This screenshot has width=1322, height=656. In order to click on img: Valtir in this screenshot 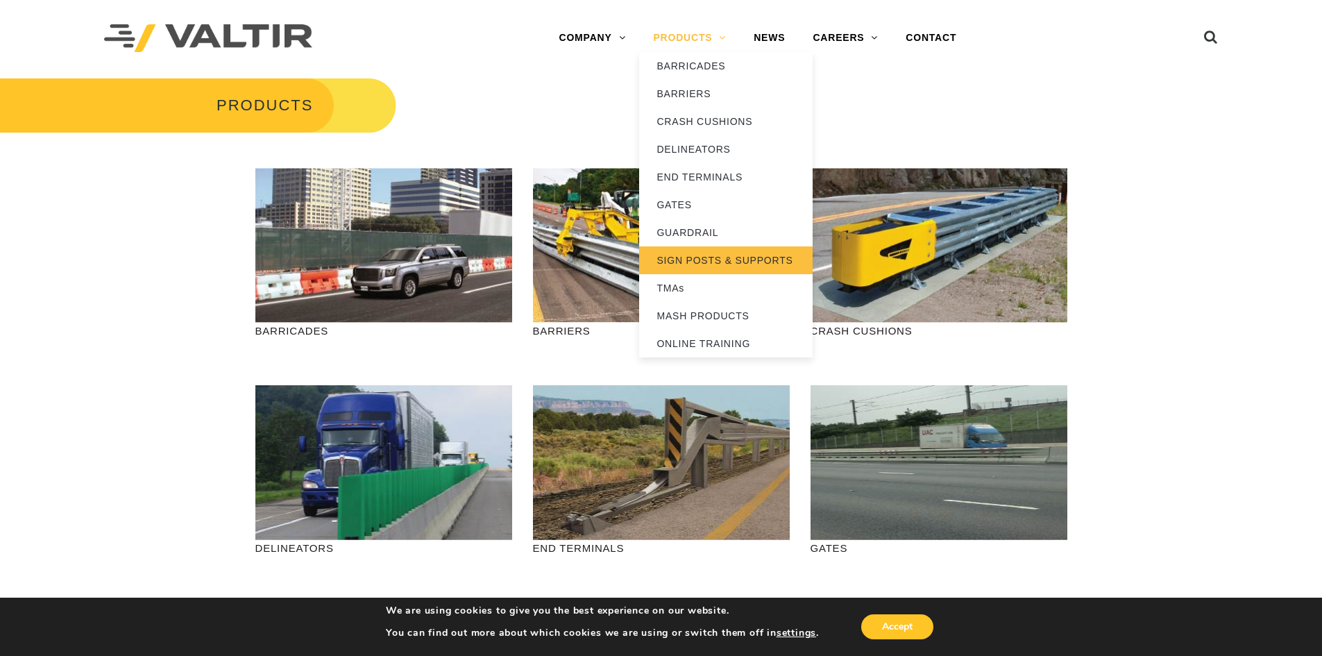, I will do `click(208, 38)`.